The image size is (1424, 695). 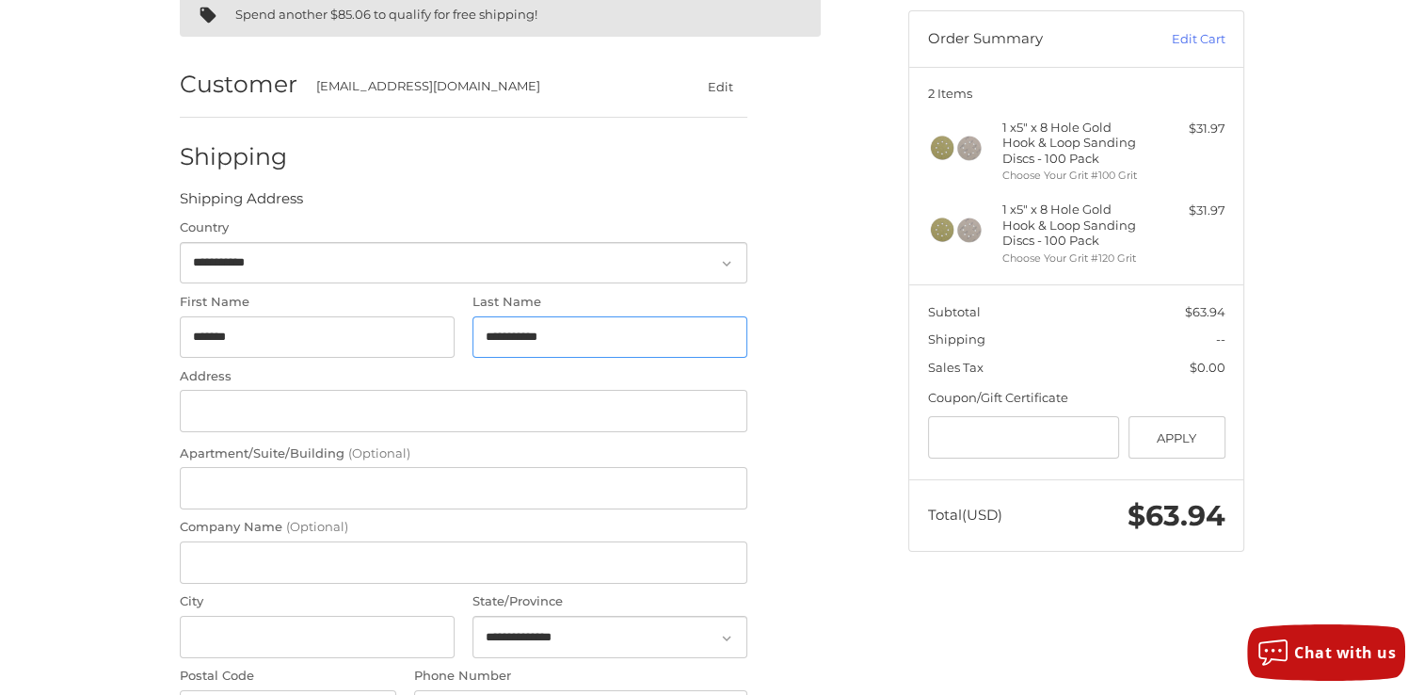 What do you see at coordinates (463, 454) in the screenshot?
I see `label: Apartment/Suite/Building` at bounding box center [463, 454].